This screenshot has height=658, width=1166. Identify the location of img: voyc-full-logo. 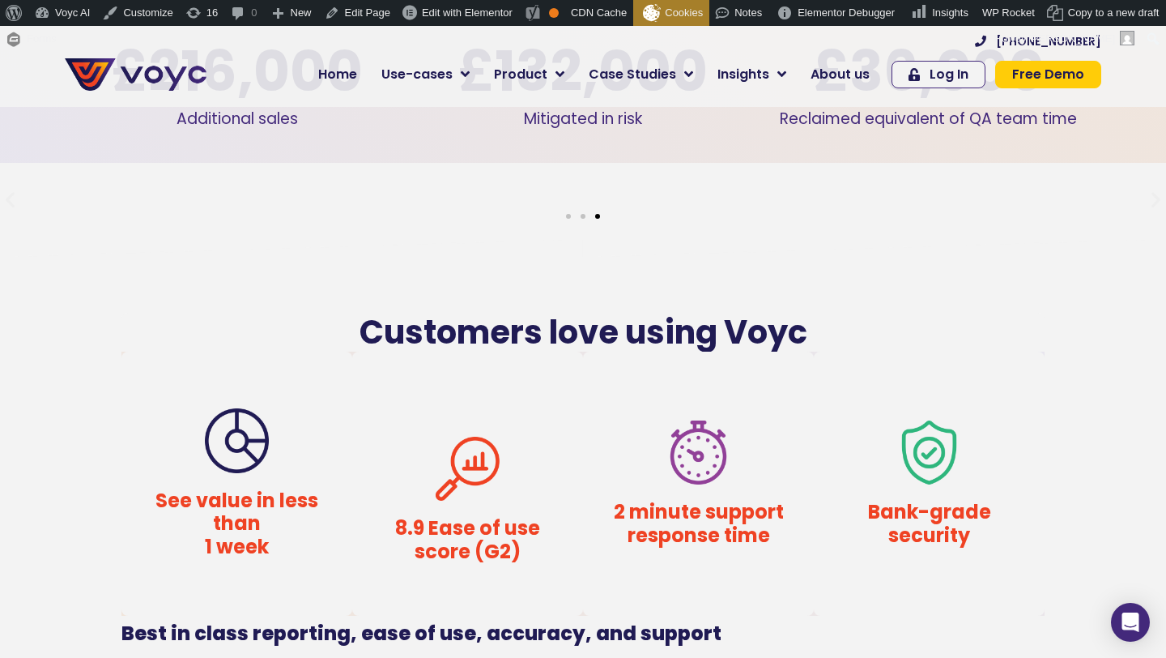
(135, 75).